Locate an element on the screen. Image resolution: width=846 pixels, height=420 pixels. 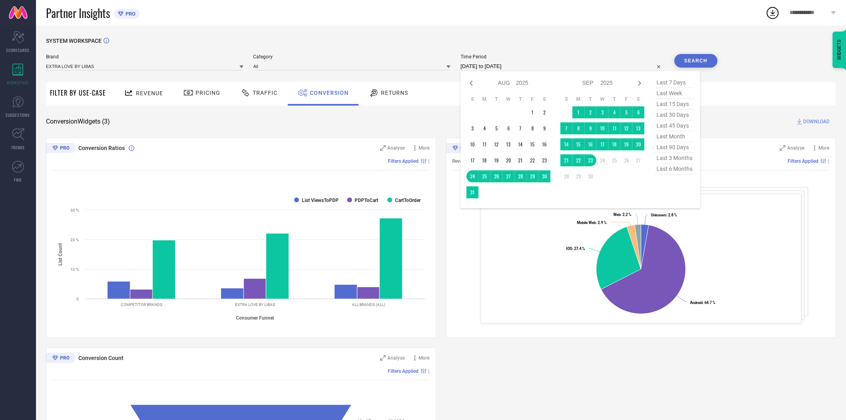
span: Revenue (% share) is located at coordinates (472, 161).